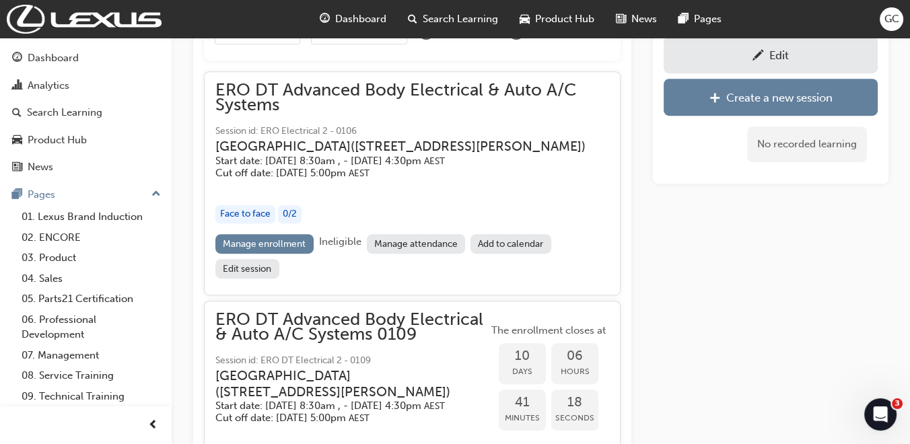  I want to click on span: 06, so click(575, 356).